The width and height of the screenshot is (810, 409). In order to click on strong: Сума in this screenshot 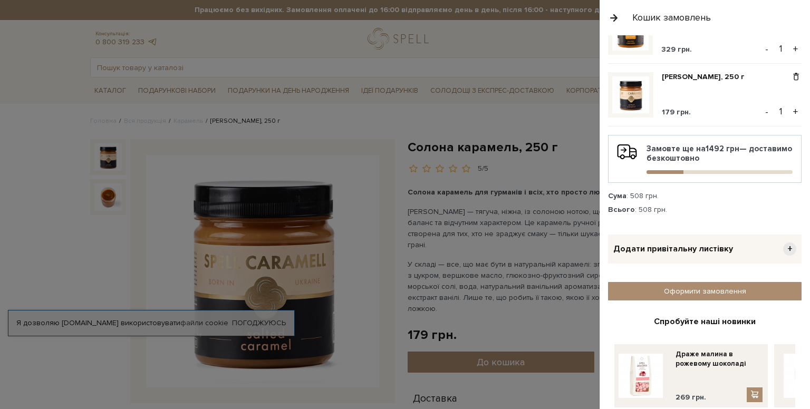, I will do `click(617, 196)`.